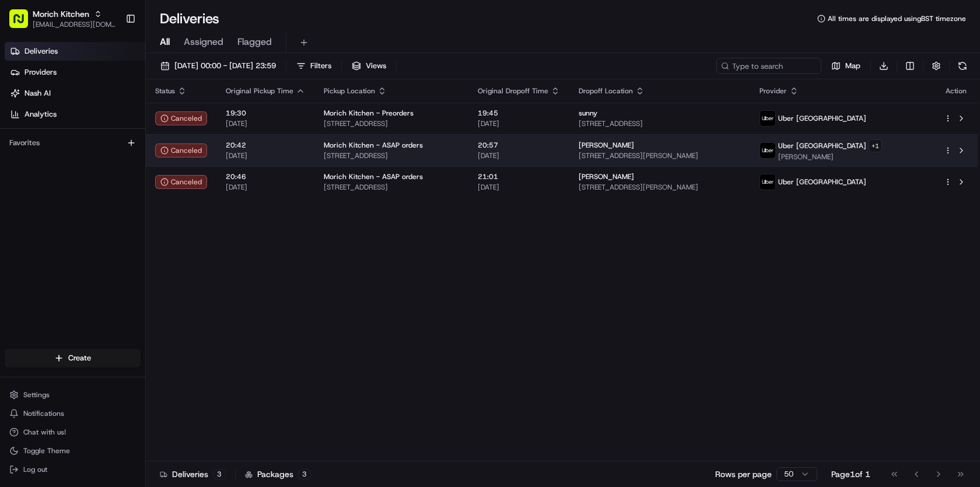  I want to click on span: Log out, so click(35, 470).